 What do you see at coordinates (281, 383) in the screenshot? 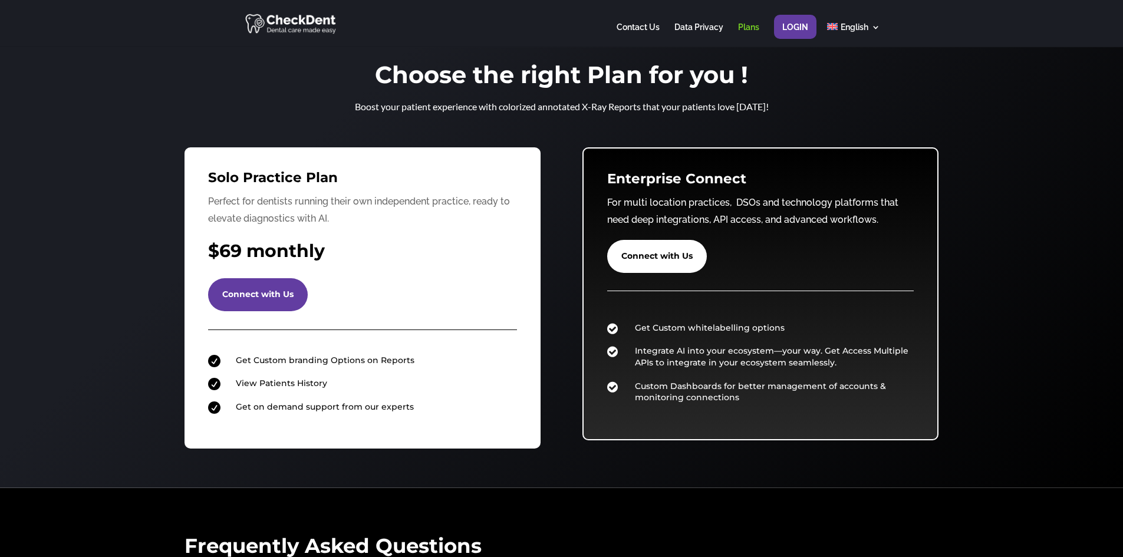
I see `span: View Patients History` at bounding box center [281, 383].